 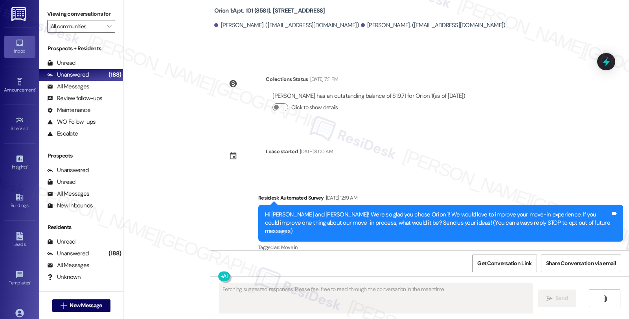 What do you see at coordinates (81, 156) in the screenshot?
I see `div: Prospects` at bounding box center [81, 156].